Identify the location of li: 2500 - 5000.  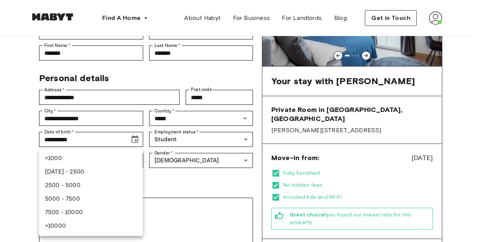
(91, 186).